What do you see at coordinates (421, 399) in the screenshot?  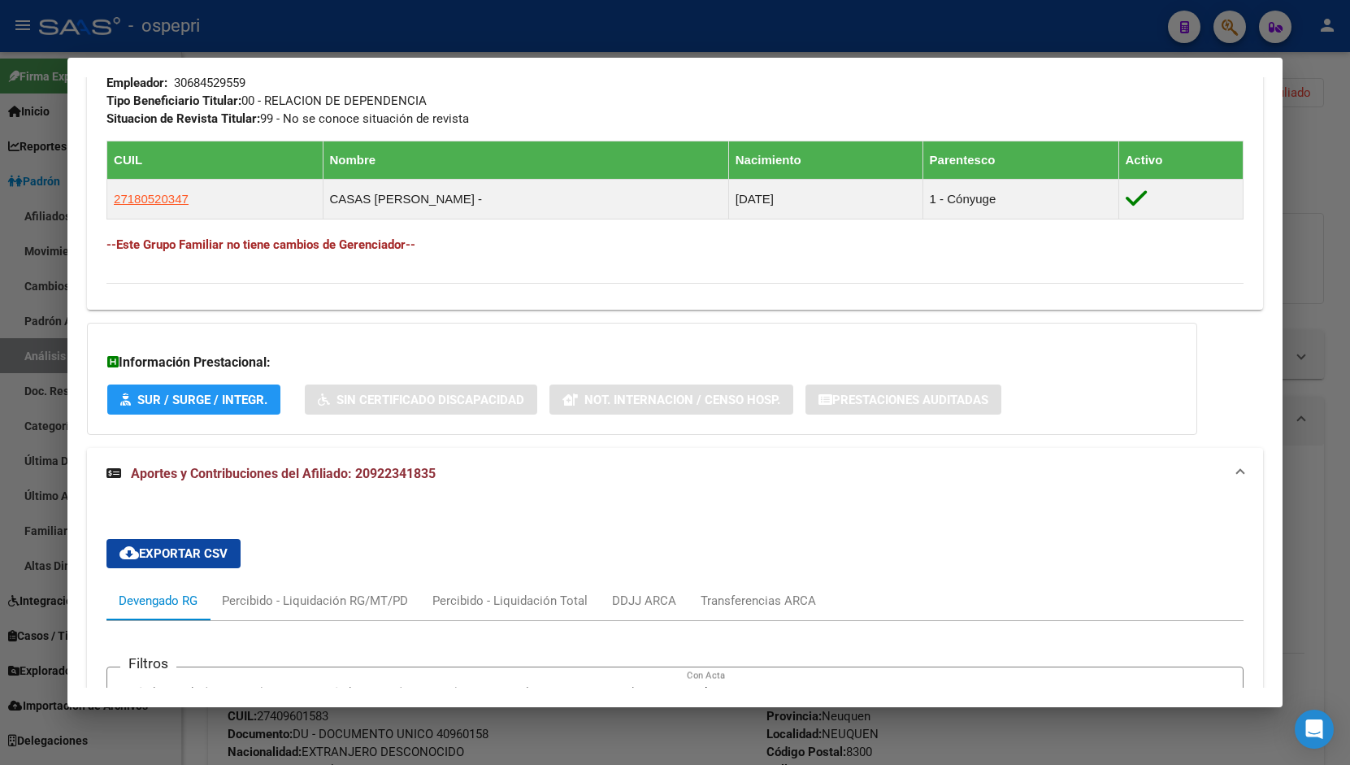 I see `button: Sin Certificado Discapacidad` at bounding box center [421, 399].